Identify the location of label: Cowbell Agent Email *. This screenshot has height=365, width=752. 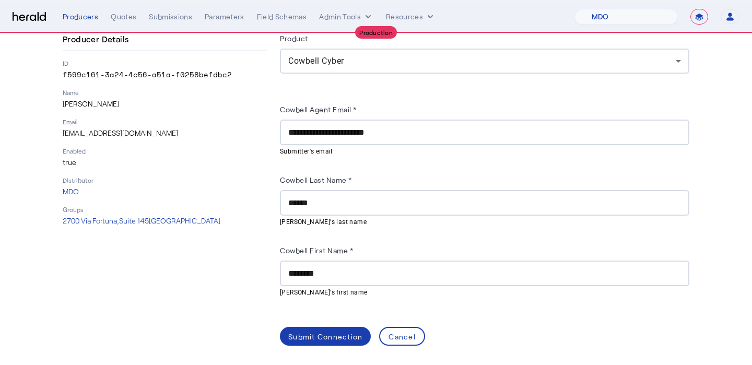
(318, 109).